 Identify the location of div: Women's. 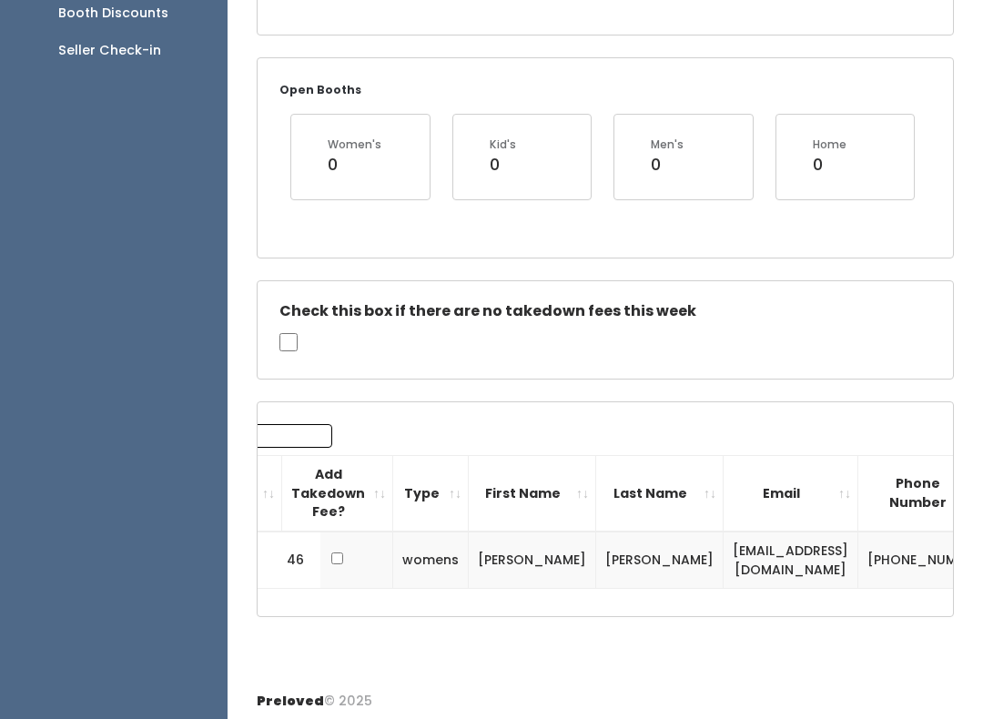
(354, 145).